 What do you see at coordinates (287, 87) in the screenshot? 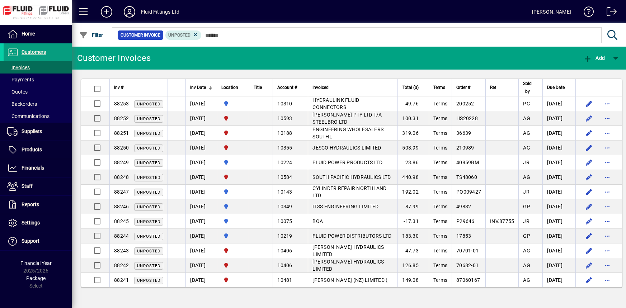
I see `span: Account #` at bounding box center [287, 87].